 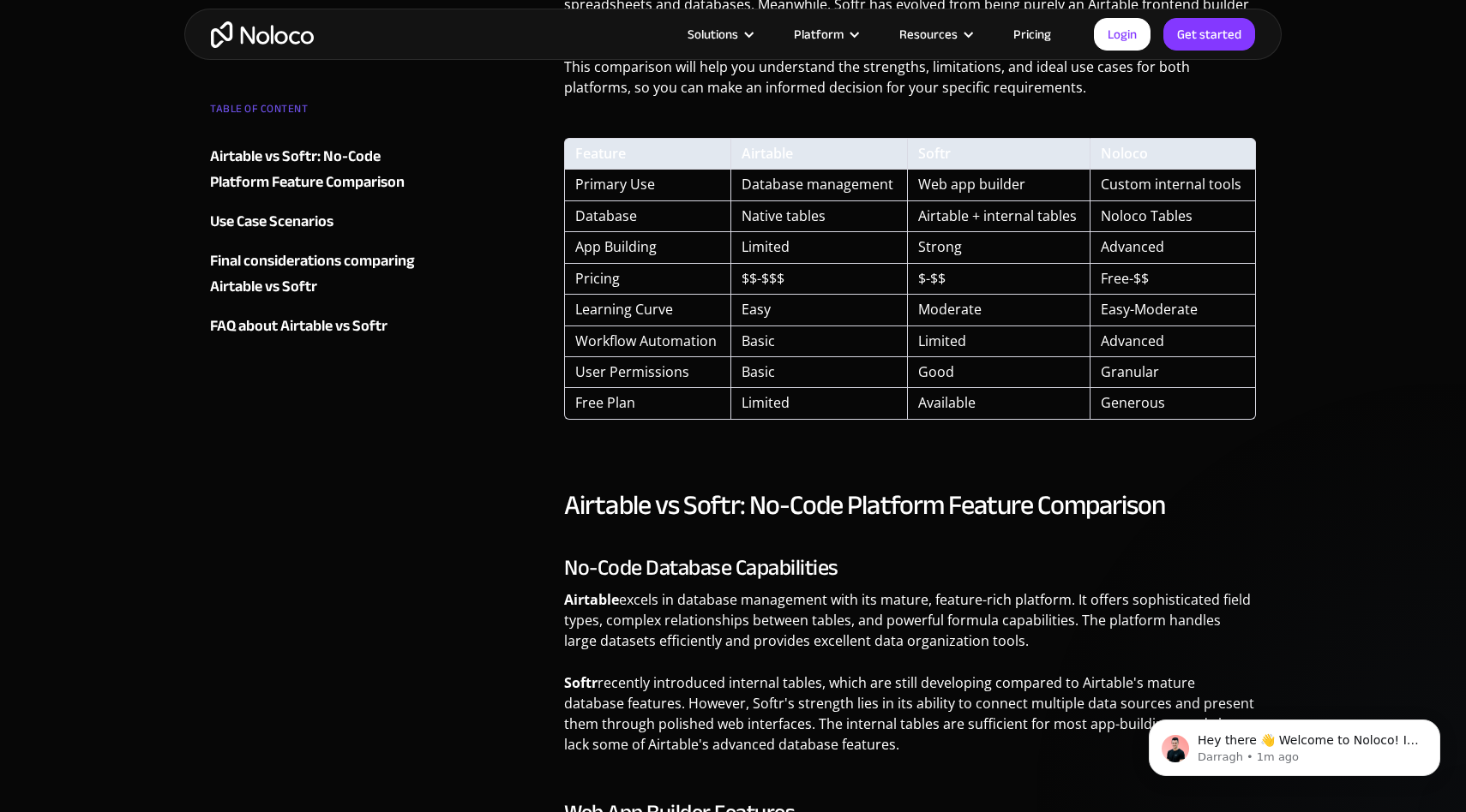 What do you see at coordinates (1173, 247) in the screenshot?
I see `td: Advanced` at bounding box center [1173, 247].